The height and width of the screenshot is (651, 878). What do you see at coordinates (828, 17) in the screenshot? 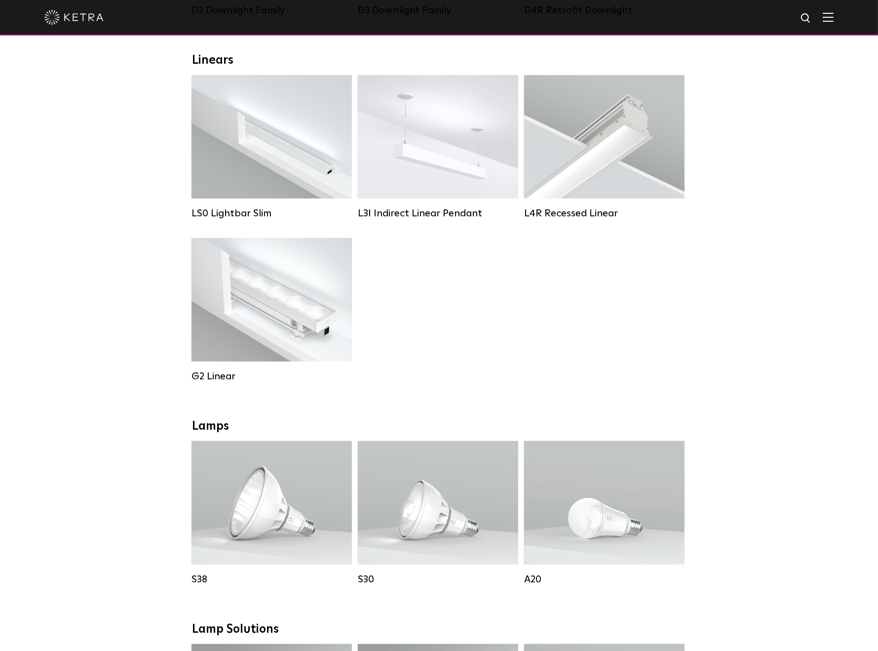
I see `img: Hamburger%20Nav.svg` at bounding box center [828, 17].